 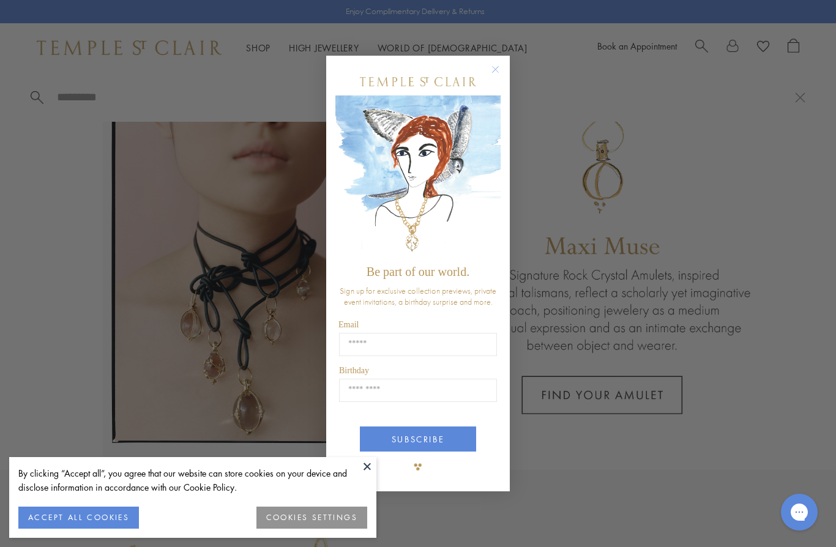 I want to click on img: TSC, so click(x=418, y=467).